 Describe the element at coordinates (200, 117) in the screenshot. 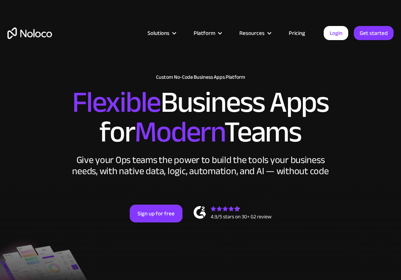

I see `h2: Business Apps for Teams` at that location.